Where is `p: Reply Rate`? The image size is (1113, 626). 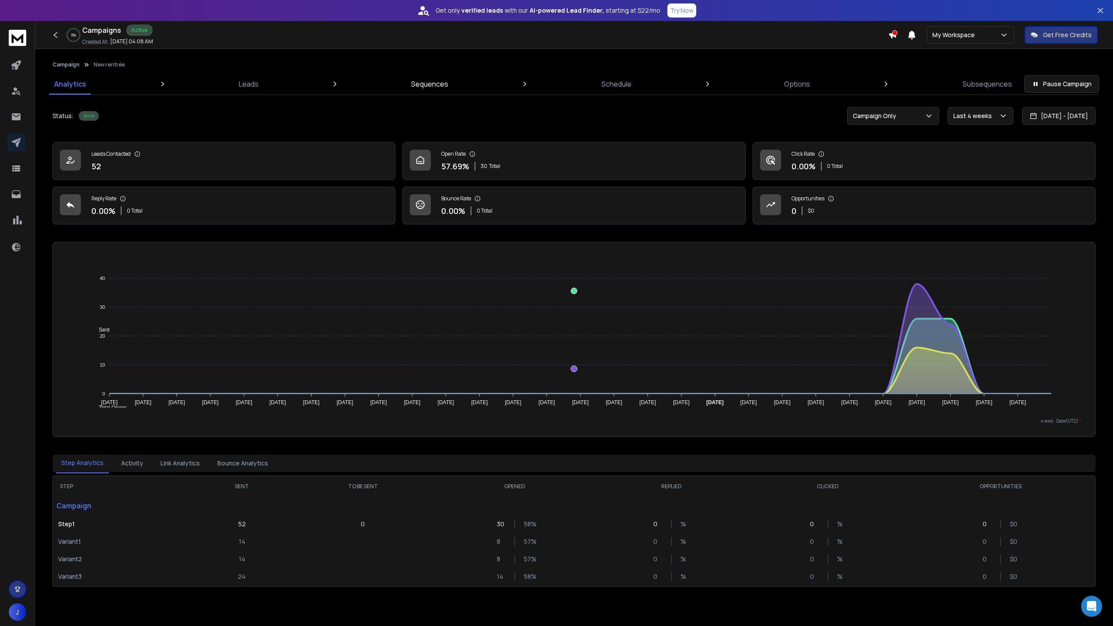 p: Reply Rate is located at coordinates (104, 199).